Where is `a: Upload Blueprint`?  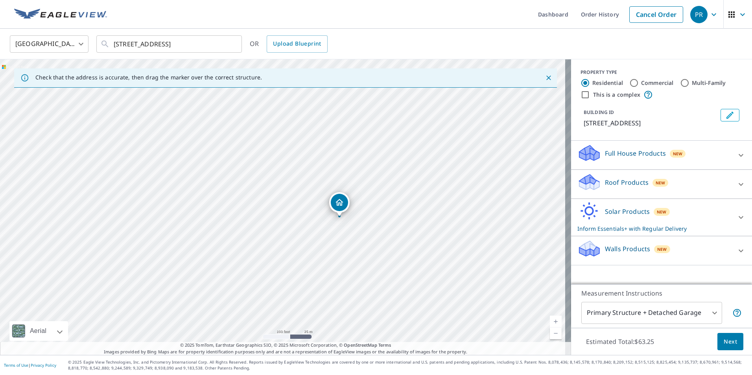
a: Upload Blueprint is located at coordinates (297, 44).